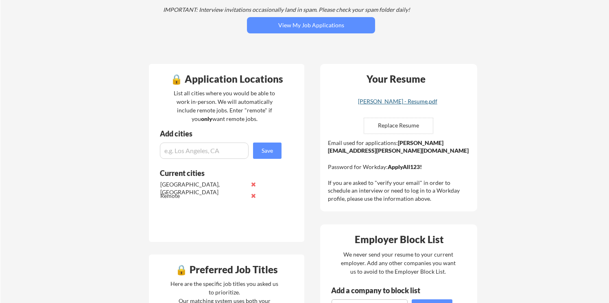 The image size is (609, 303). Describe the element at coordinates (311, 25) in the screenshot. I see `button: View My Job Applications` at that location.